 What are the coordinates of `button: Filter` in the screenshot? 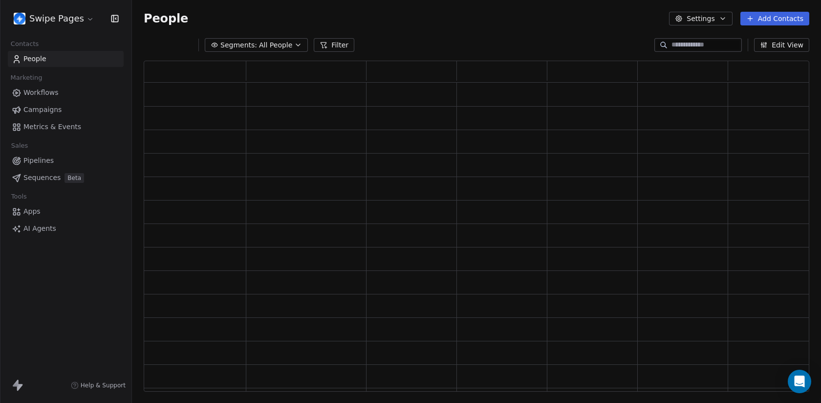 It's located at (334, 45).